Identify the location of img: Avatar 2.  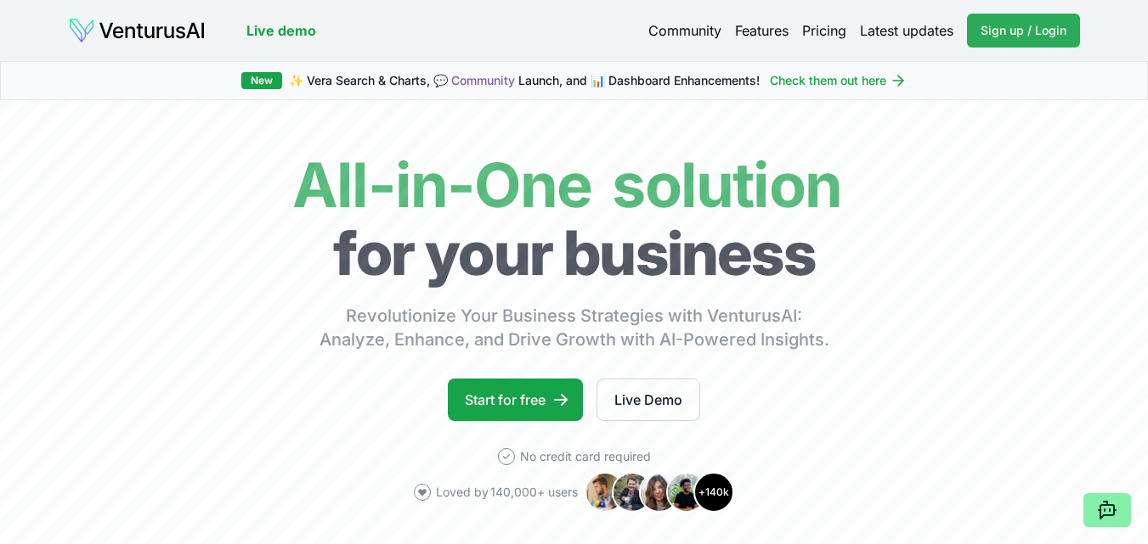
(632, 493).